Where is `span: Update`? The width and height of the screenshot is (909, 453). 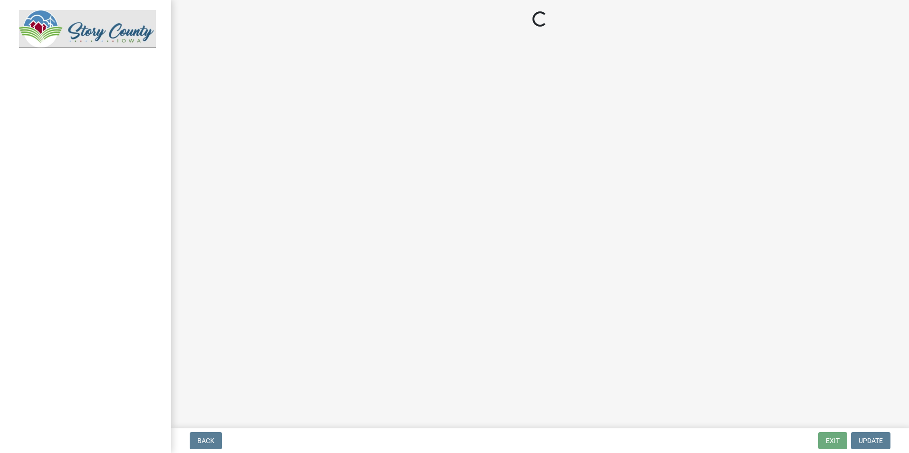 span: Update is located at coordinates (870, 441).